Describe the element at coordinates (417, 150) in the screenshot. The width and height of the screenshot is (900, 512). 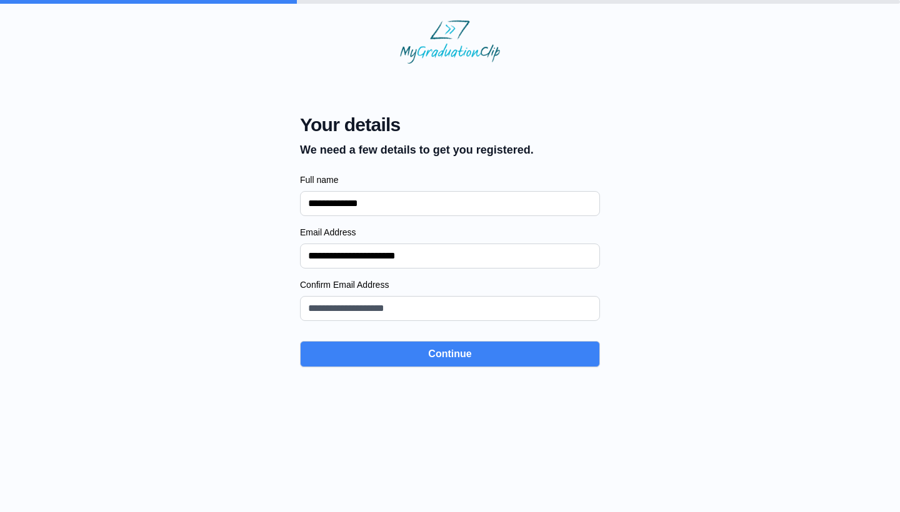
I see `p: We need a few details to get you registered.` at that location.